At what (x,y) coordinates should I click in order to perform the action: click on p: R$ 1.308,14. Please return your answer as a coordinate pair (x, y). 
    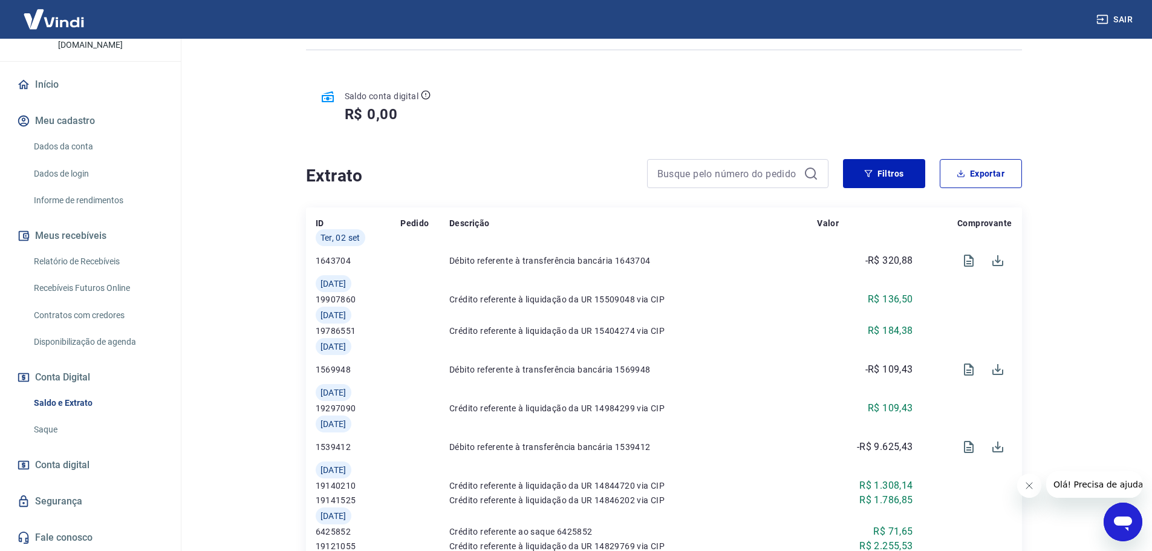
    Looking at the image, I should click on (886, 486).